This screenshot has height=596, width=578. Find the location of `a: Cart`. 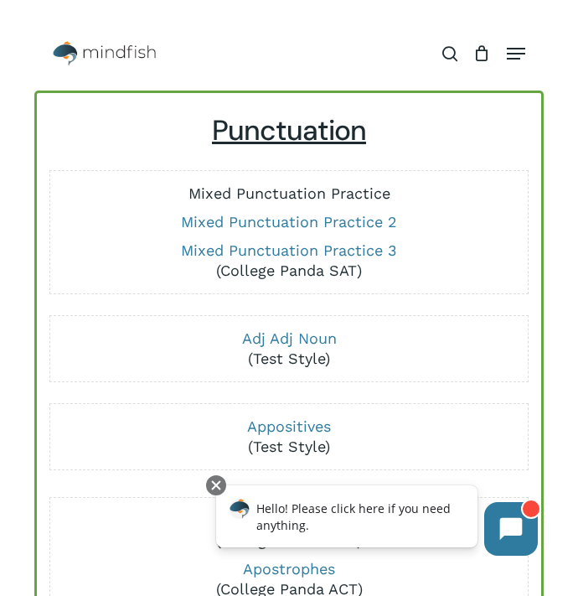

a: Cart is located at coordinates (482, 54).